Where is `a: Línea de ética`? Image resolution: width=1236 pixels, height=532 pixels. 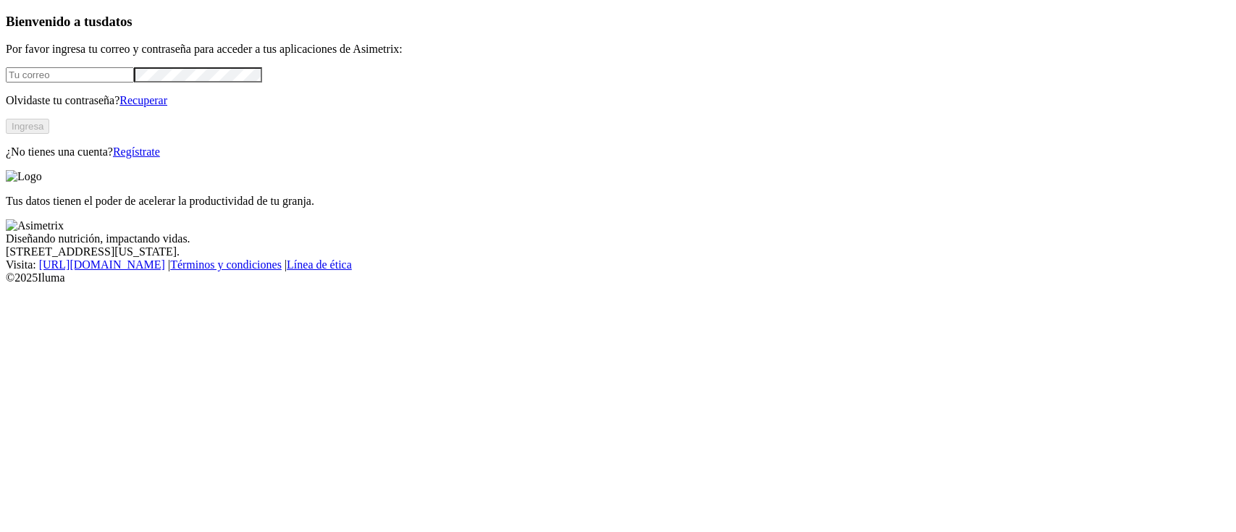 a: Línea de ética is located at coordinates (319, 264).